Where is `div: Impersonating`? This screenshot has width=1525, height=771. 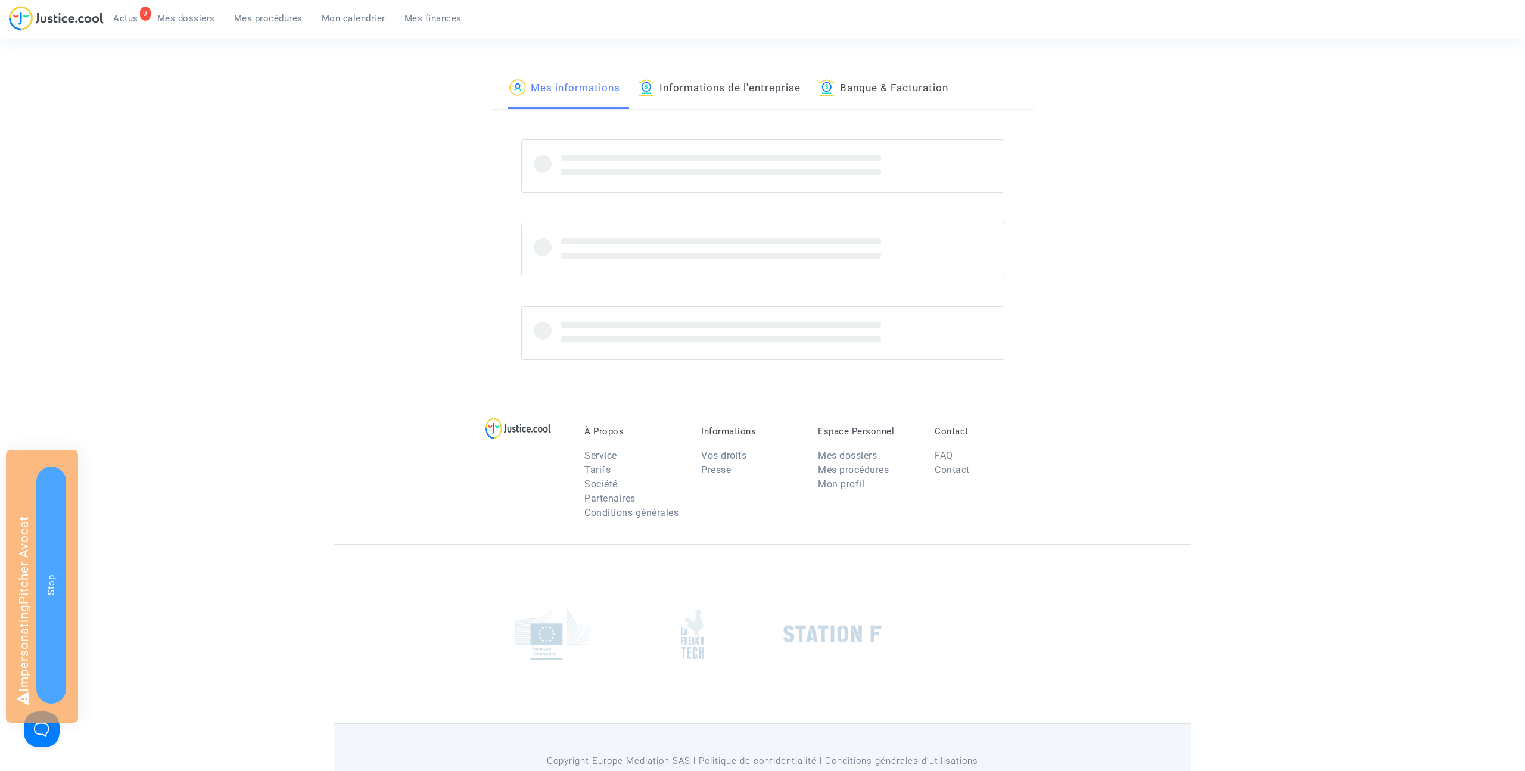 div: Impersonating is located at coordinates (42, 586).